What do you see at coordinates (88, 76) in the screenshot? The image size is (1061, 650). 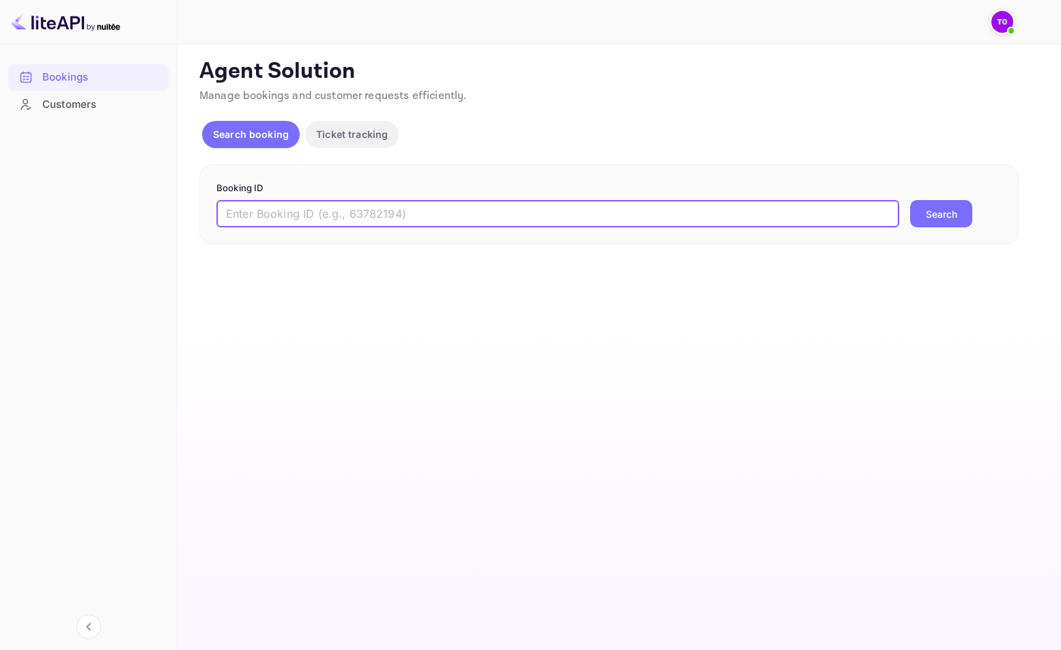 I see `a: Bookings` at bounding box center [88, 76].